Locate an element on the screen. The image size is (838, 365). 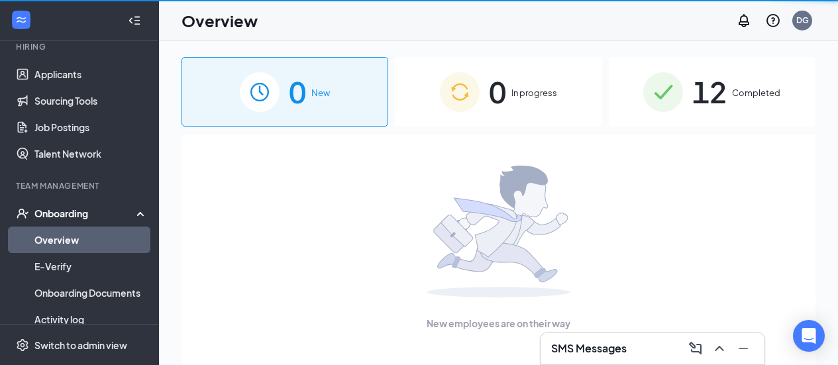
a: E-Verify is located at coordinates (91, 266).